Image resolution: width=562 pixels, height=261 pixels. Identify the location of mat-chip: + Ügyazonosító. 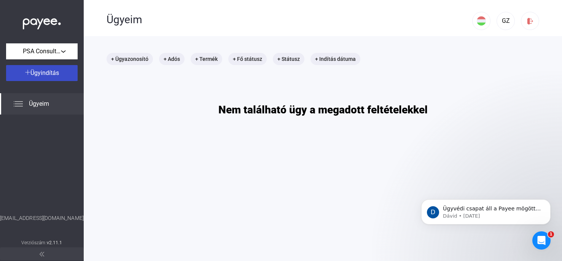
(130, 59).